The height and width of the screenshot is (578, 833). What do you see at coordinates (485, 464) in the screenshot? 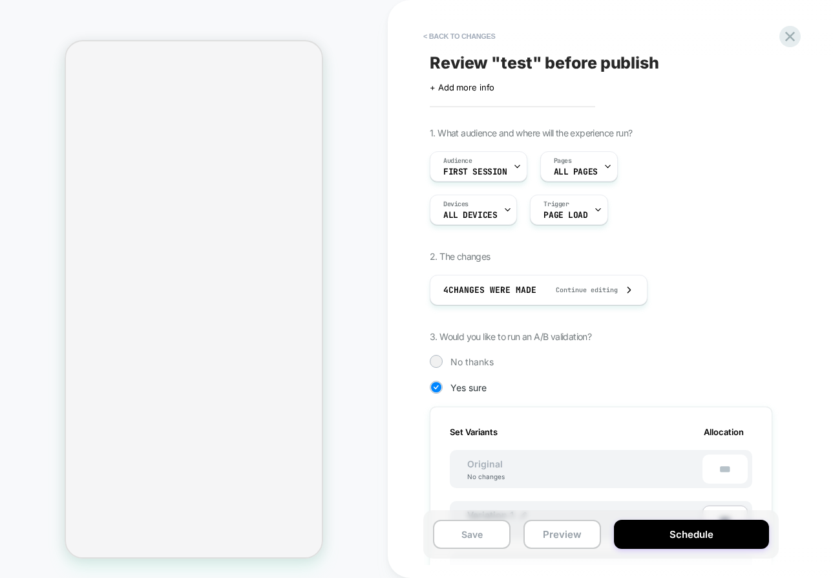
I see `span: Original` at bounding box center [485, 464].